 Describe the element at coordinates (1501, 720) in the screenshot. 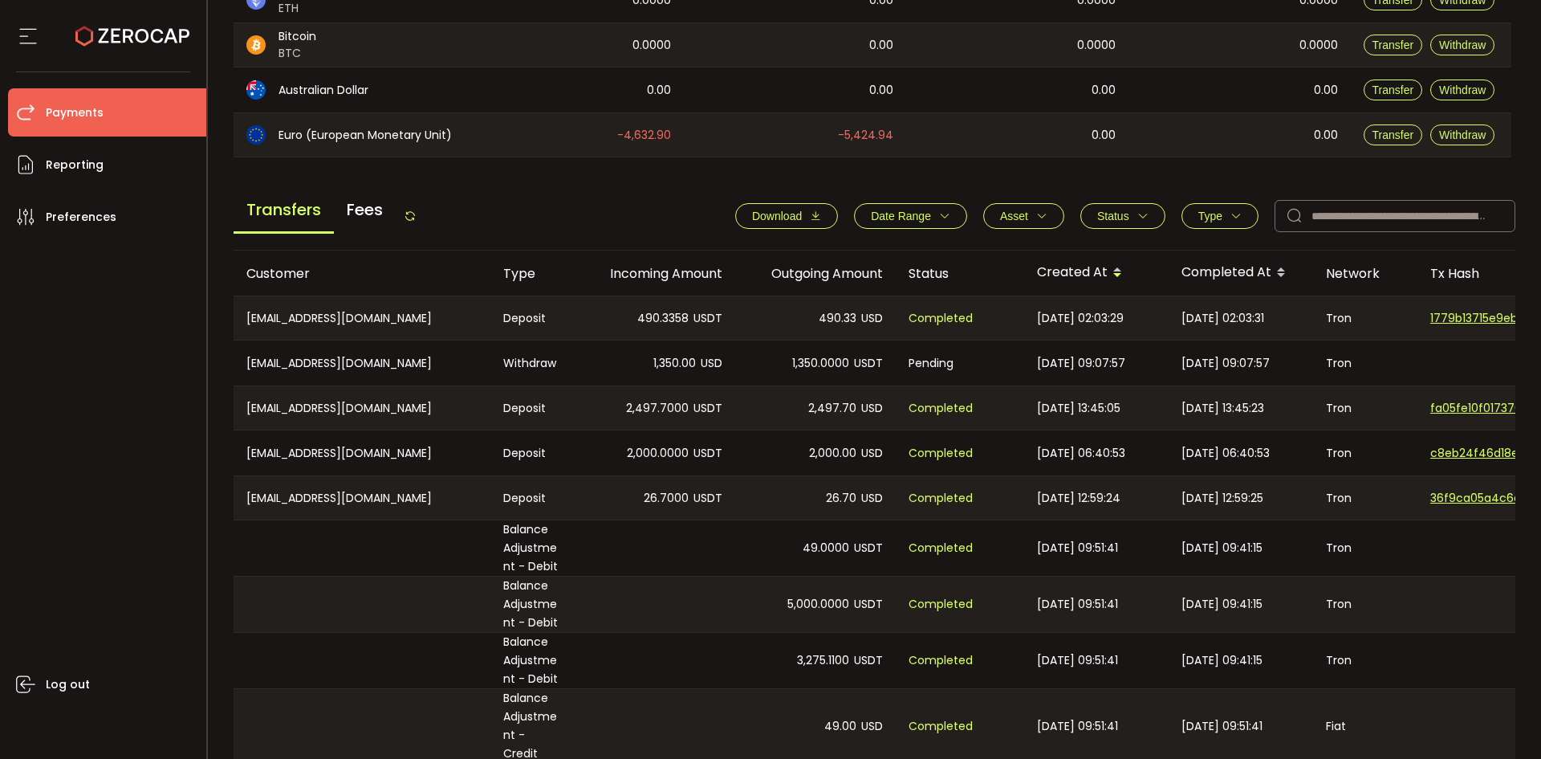

I see `div: Chat Widget` at that location.